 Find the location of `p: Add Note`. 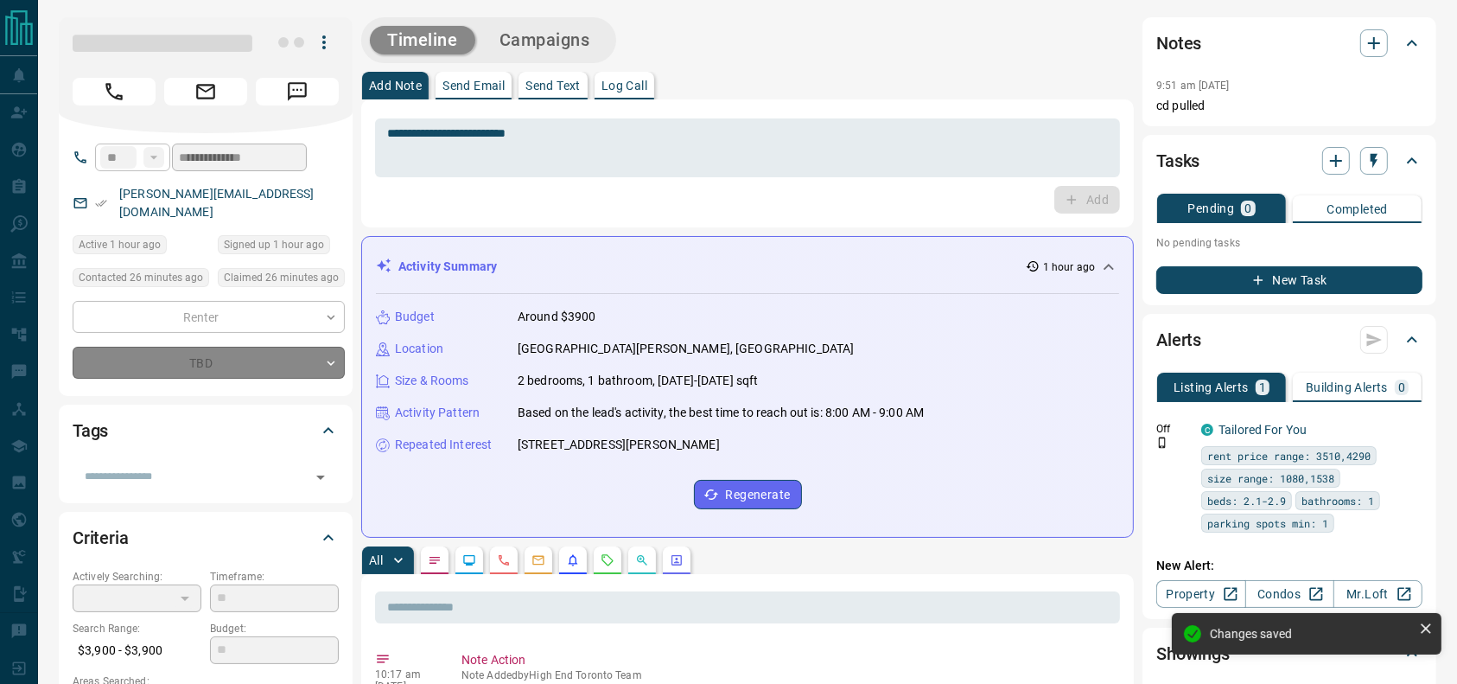

p: Add Note is located at coordinates (395, 86).